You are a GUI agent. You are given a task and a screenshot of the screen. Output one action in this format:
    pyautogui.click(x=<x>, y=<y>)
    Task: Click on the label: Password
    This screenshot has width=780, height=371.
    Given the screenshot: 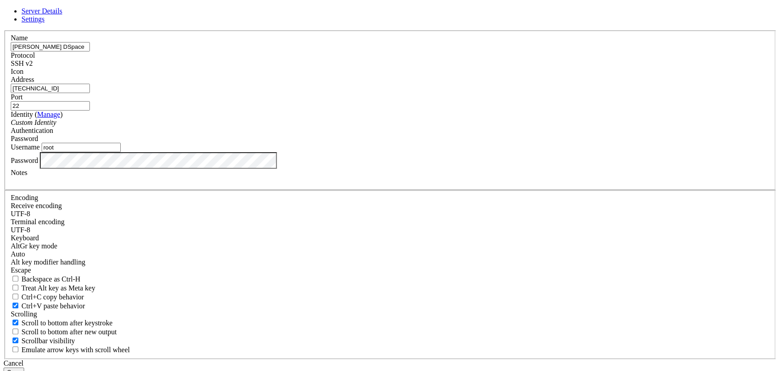 What is the action you would take?
    pyautogui.click(x=24, y=160)
    